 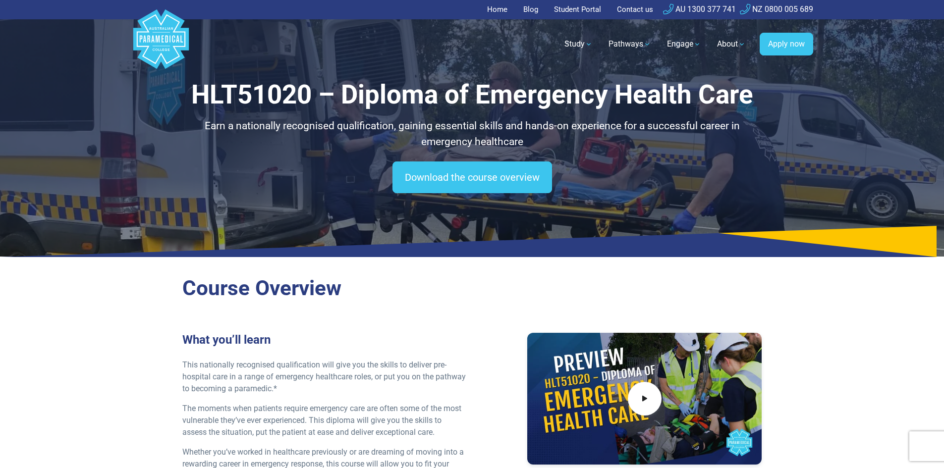 I want to click on h2: Course Overview, so click(x=472, y=288).